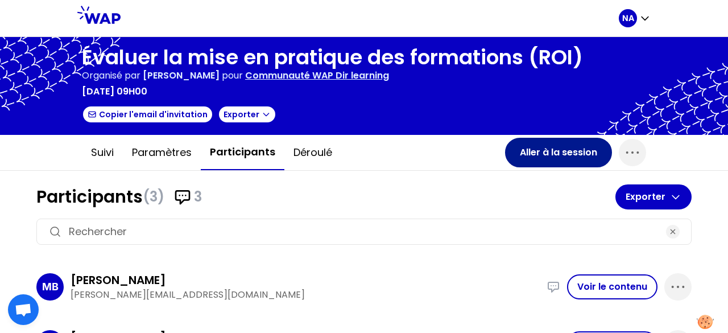  What do you see at coordinates (153, 197) in the screenshot?
I see `span: (3)` at bounding box center [153, 197].